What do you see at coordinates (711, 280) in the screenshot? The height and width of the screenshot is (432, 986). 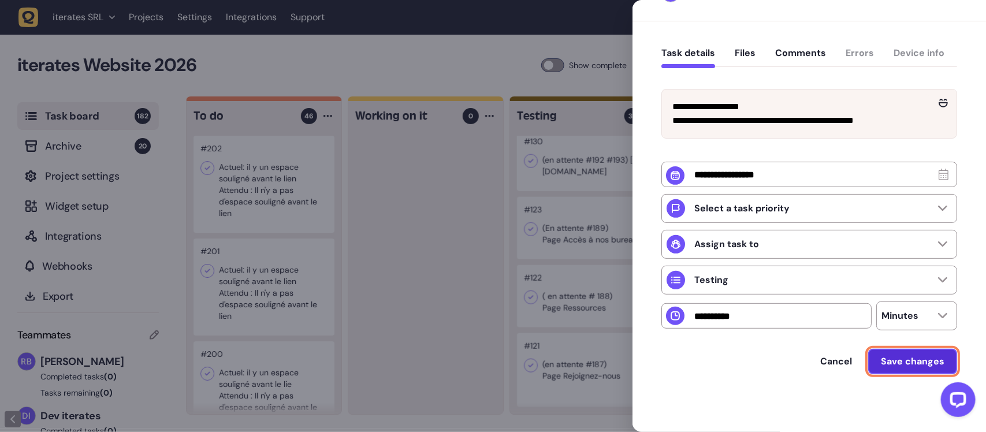 I see `p: Testing` at bounding box center [711, 280].